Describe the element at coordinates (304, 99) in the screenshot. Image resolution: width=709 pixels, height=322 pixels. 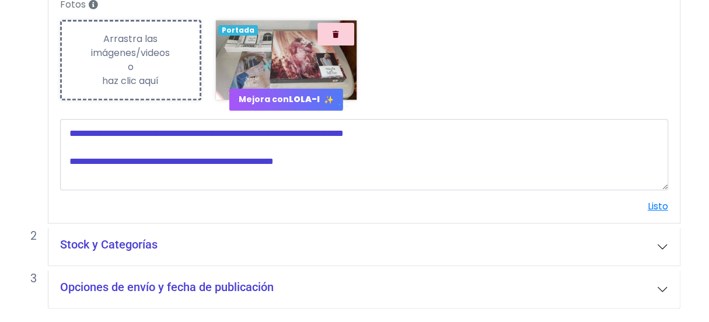
I see `strong: LOLA-I` at that location.